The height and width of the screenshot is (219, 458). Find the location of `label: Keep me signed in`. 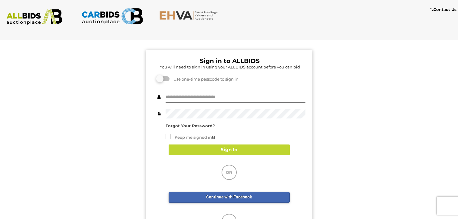

label: Keep me signed in is located at coordinates (191, 137).